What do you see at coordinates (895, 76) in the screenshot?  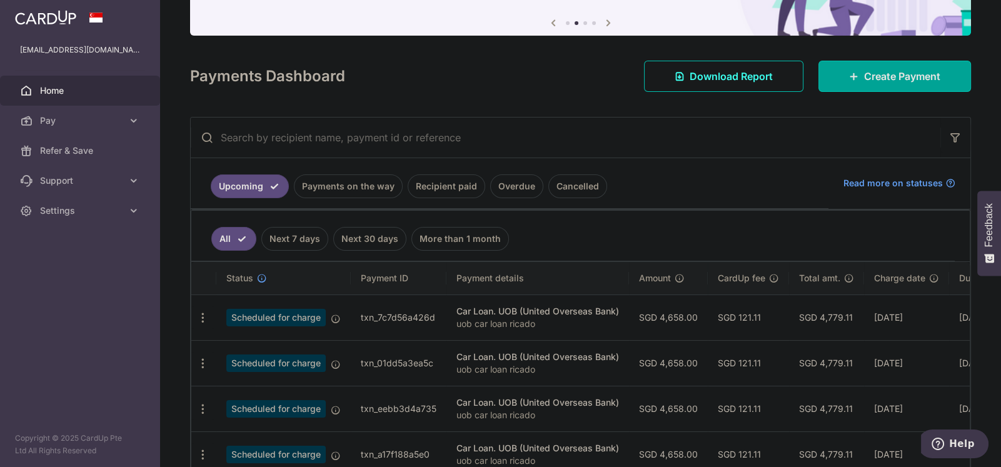 I see `a: Create Payment` at bounding box center [895, 76].